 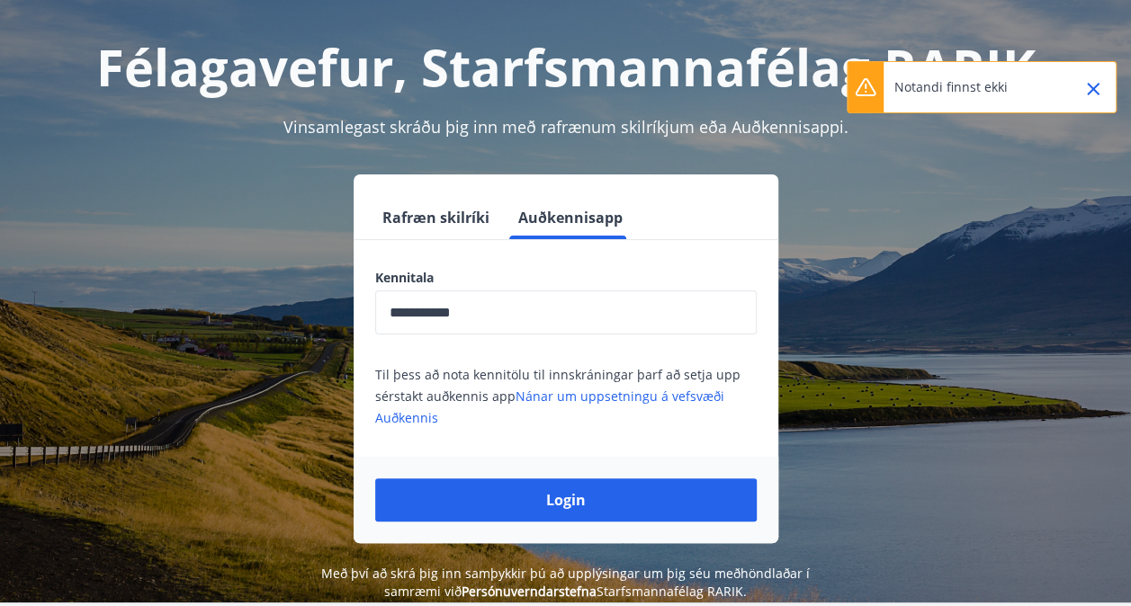 What do you see at coordinates (435, 218) in the screenshot?
I see `button: Rafræn skilríki` at bounding box center [435, 218].